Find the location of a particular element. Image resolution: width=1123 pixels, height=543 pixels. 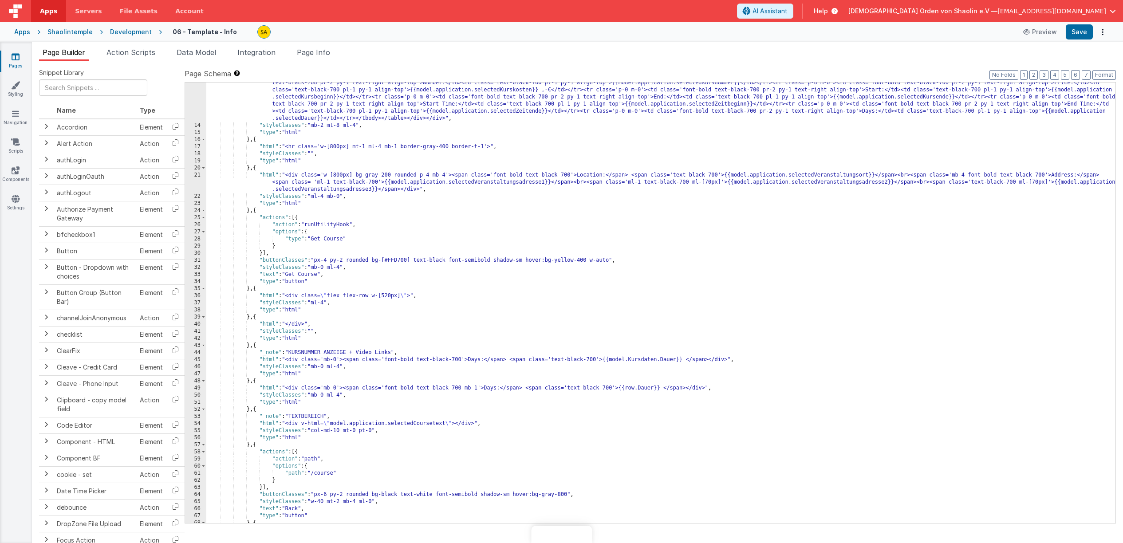

td: Button Group (Button Bar) is located at coordinates (95, 297).